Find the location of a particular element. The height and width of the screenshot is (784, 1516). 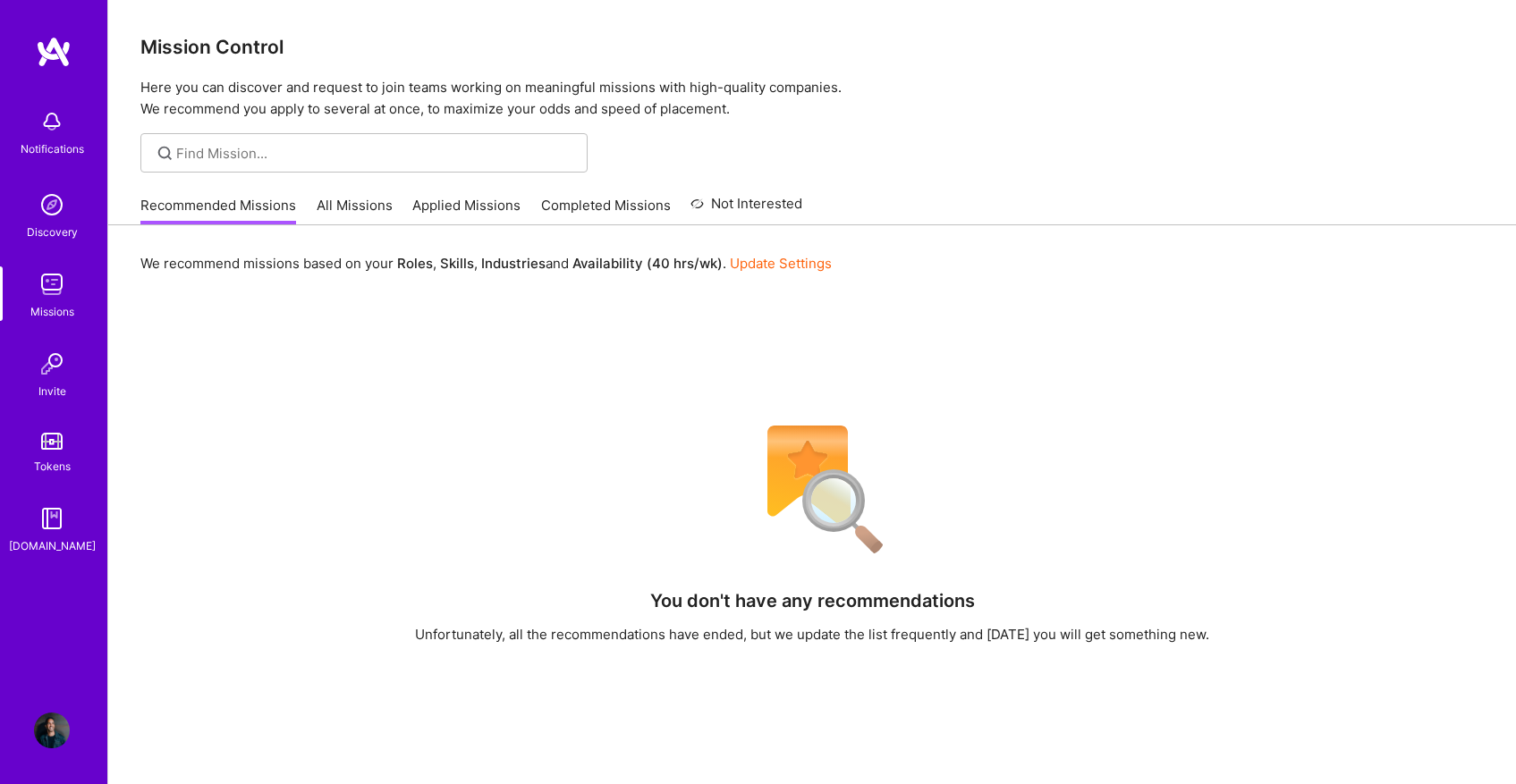

img: guide book is located at coordinates (52, 519).